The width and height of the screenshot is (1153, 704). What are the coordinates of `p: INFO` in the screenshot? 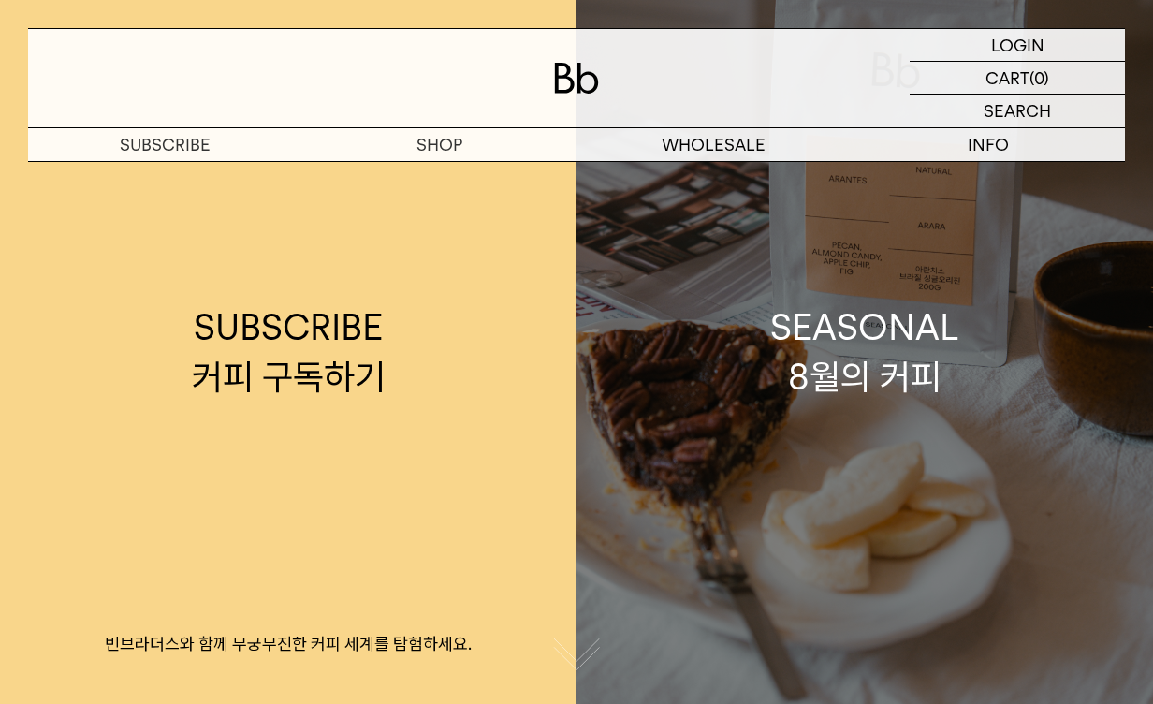 It's located at (987, 144).